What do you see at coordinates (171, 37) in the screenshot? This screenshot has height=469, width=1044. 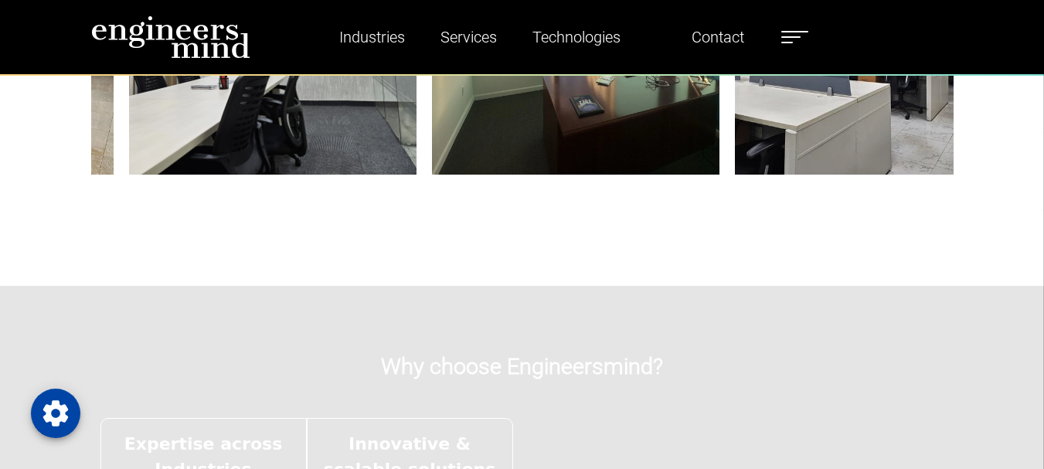 I see `img: logo` at bounding box center [171, 37].